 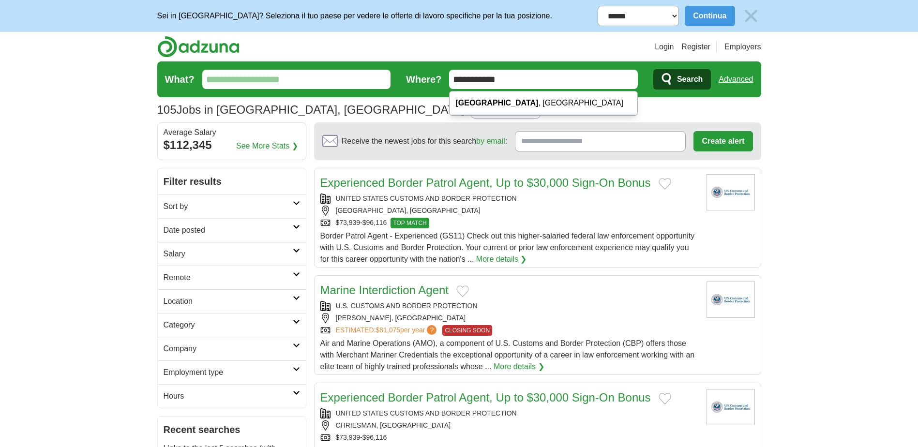 What do you see at coordinates (232, 230) in the screenshot?
I see `a: Date posted` at bounding box center [232, 230].